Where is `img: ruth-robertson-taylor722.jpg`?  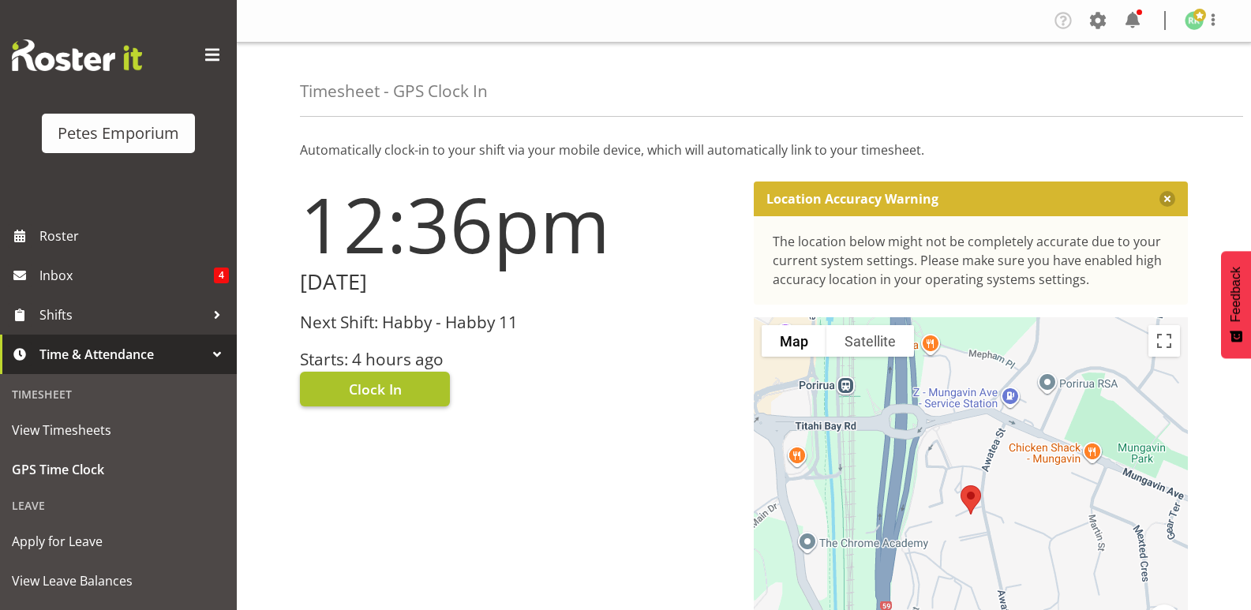 img: ruth-robertson-taylor722.jpg is located at coordinates (1194, 21).